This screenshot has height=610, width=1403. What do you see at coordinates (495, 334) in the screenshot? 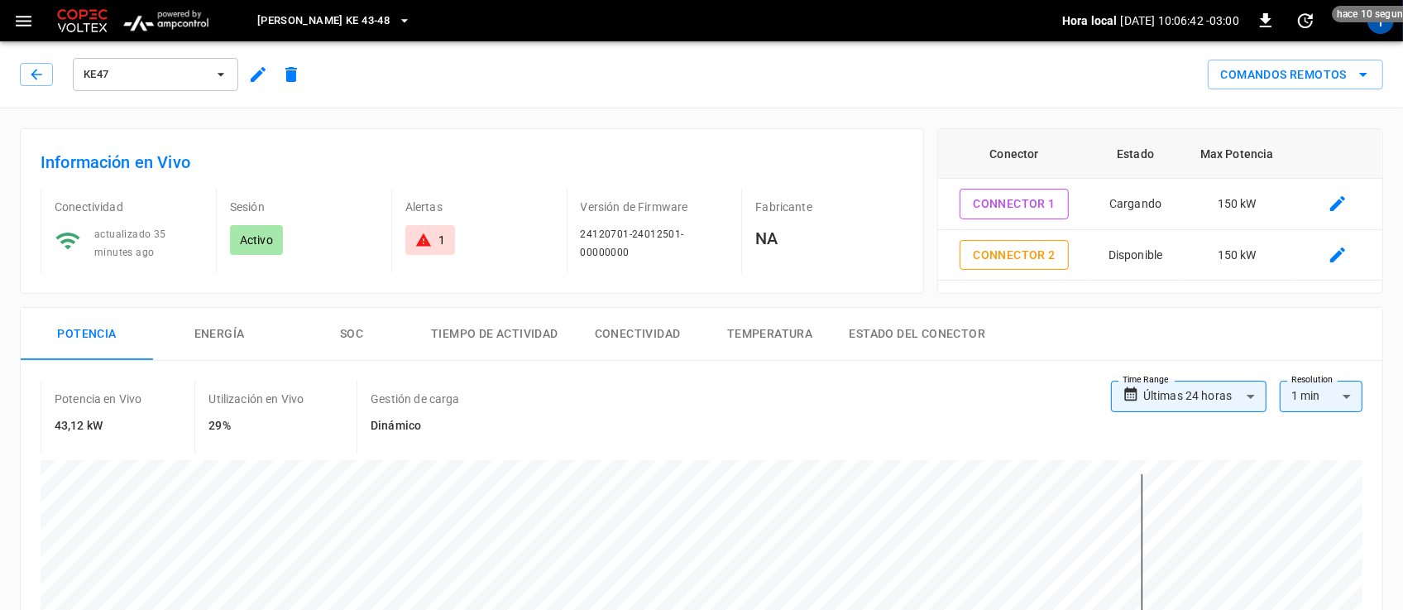
I see `button: Tiempo de Actividad` at bounding box center [495, 334].